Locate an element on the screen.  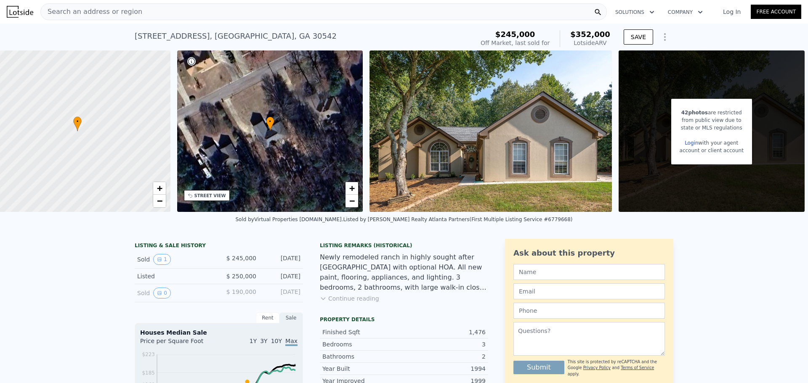
span: with your agent is located at coordinates (718, 143).